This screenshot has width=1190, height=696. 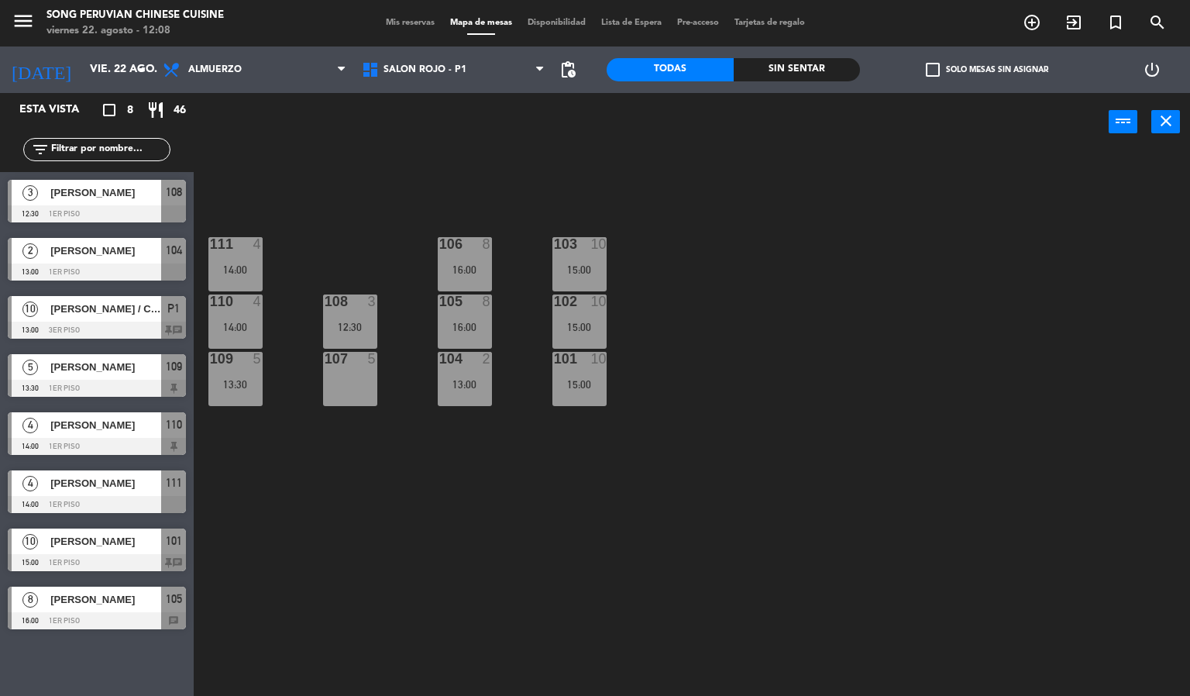 What do you see at coordinates (210, 301) in the screenshot?
I see `div: 110` at bounding box center [210, 301].